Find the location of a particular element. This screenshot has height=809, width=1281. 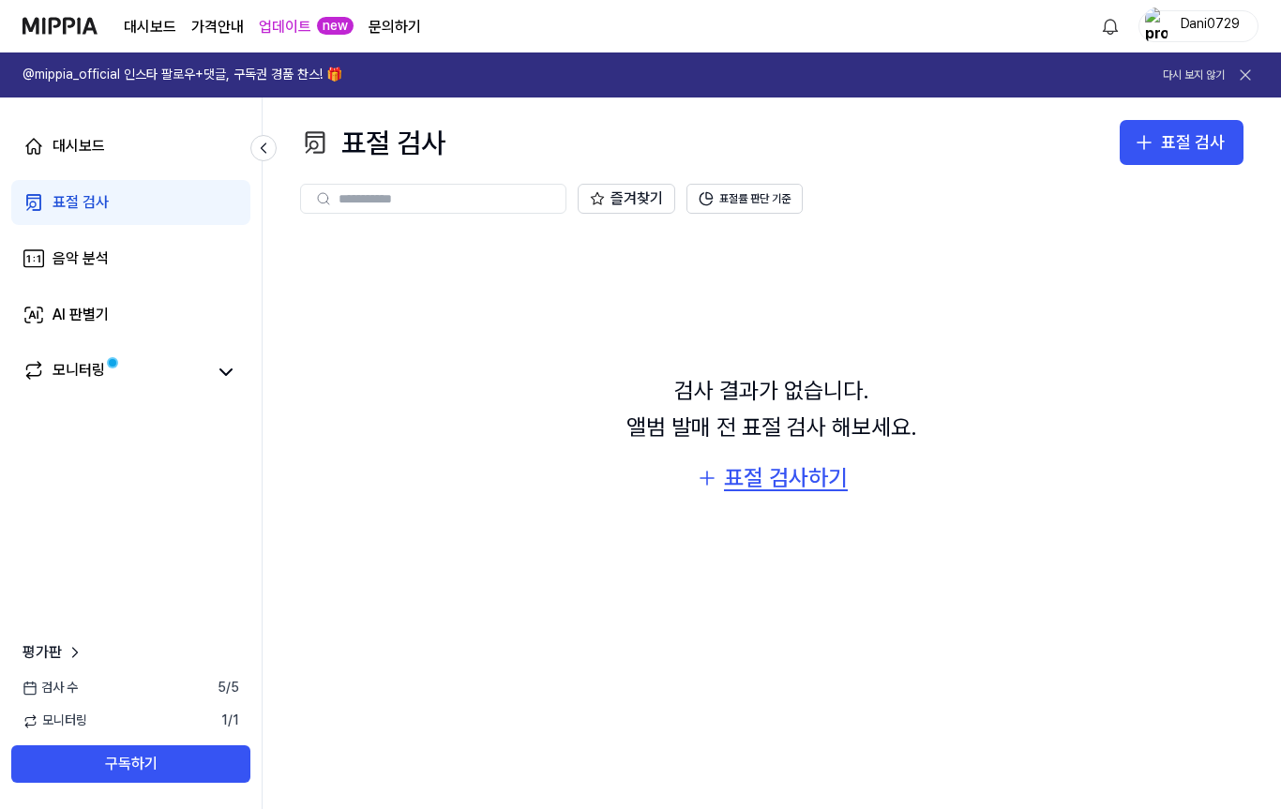

div: 대시보드 is located at coordinates (79, 146).